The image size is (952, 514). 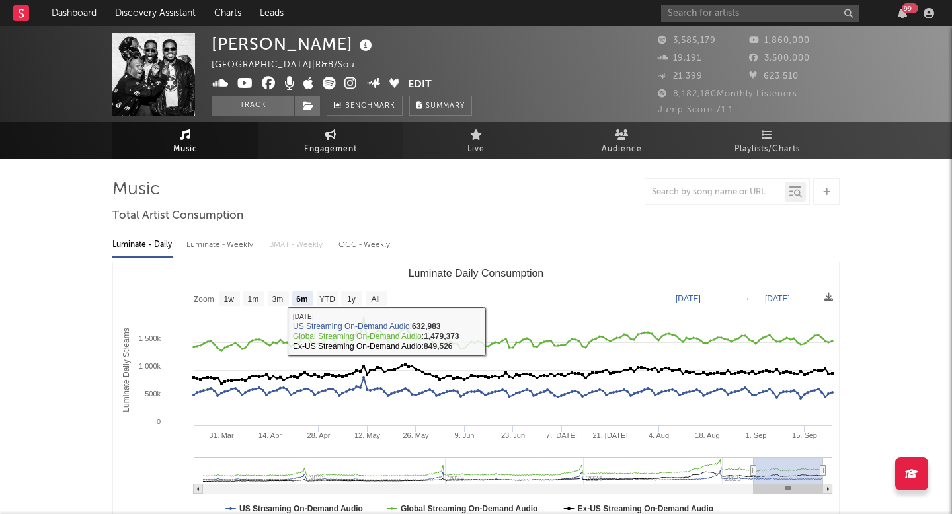 I want to click on button: Edit, so click(x=420, y=85).